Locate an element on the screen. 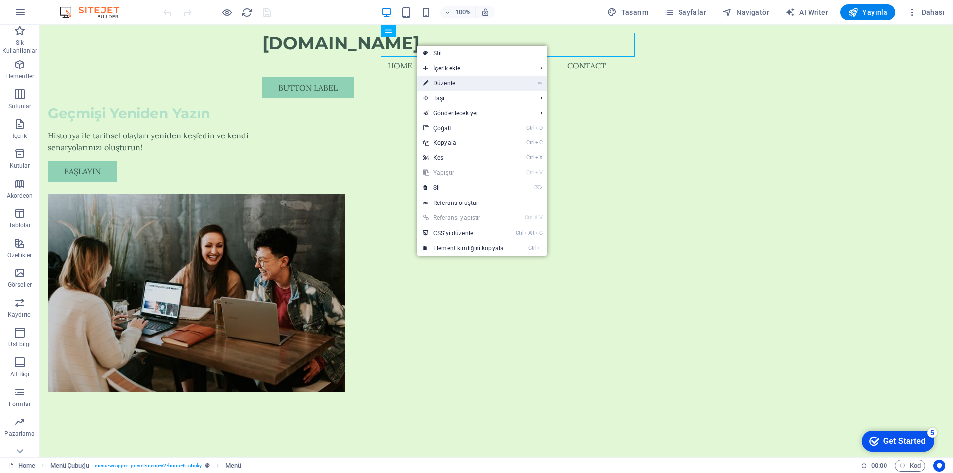  span: . menu-wrapper .preset-menu-v2-home-6 .sticky is located at coordinates (147, 465).